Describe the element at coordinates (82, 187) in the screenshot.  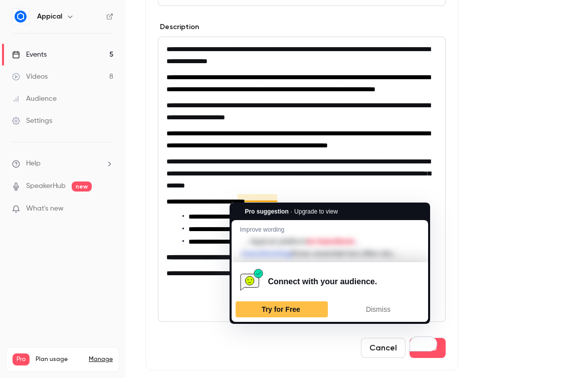
I see `span: new` at that location.